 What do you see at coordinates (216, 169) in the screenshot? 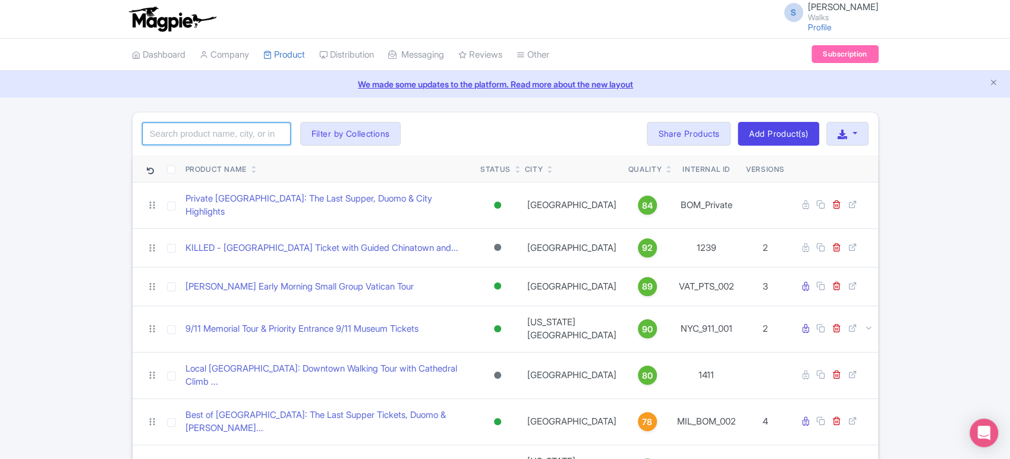
I see `div: Product Name` at bounding box center [216, 169].